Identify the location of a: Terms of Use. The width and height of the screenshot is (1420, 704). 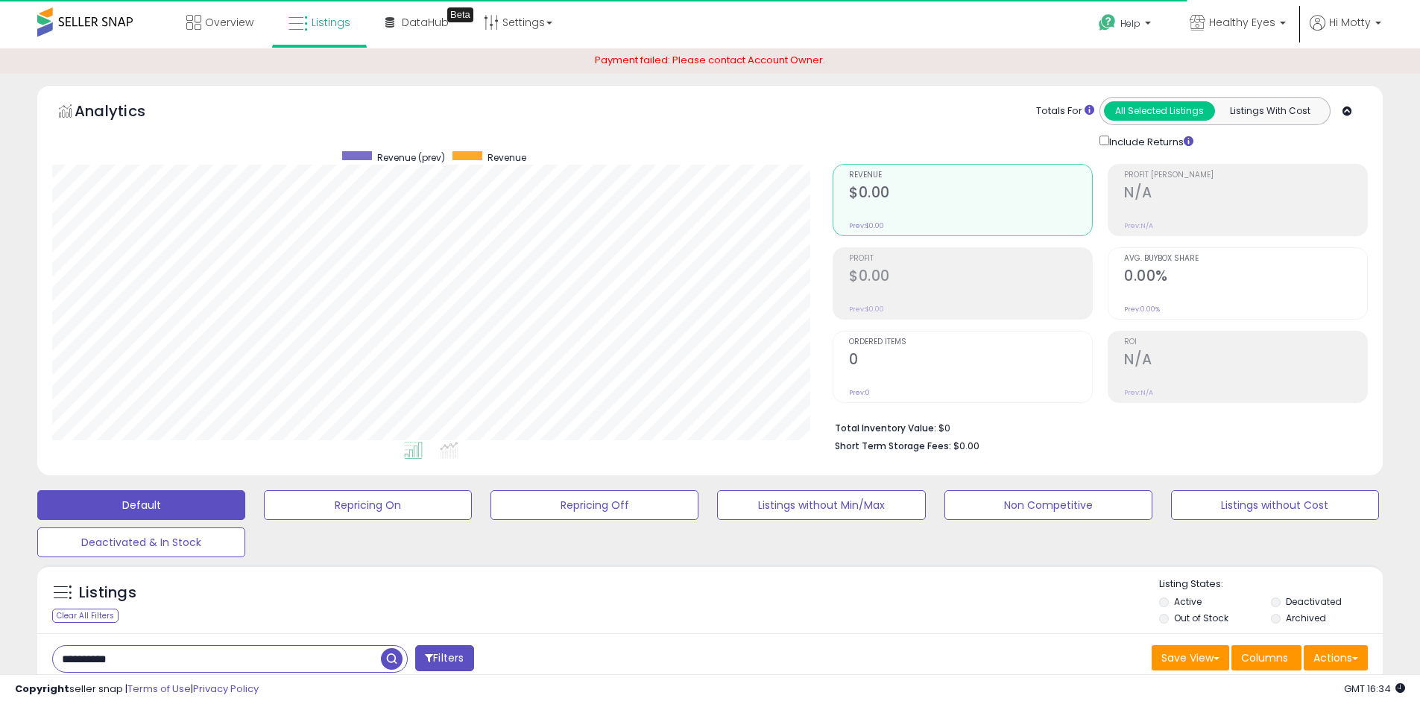
(159, 689).